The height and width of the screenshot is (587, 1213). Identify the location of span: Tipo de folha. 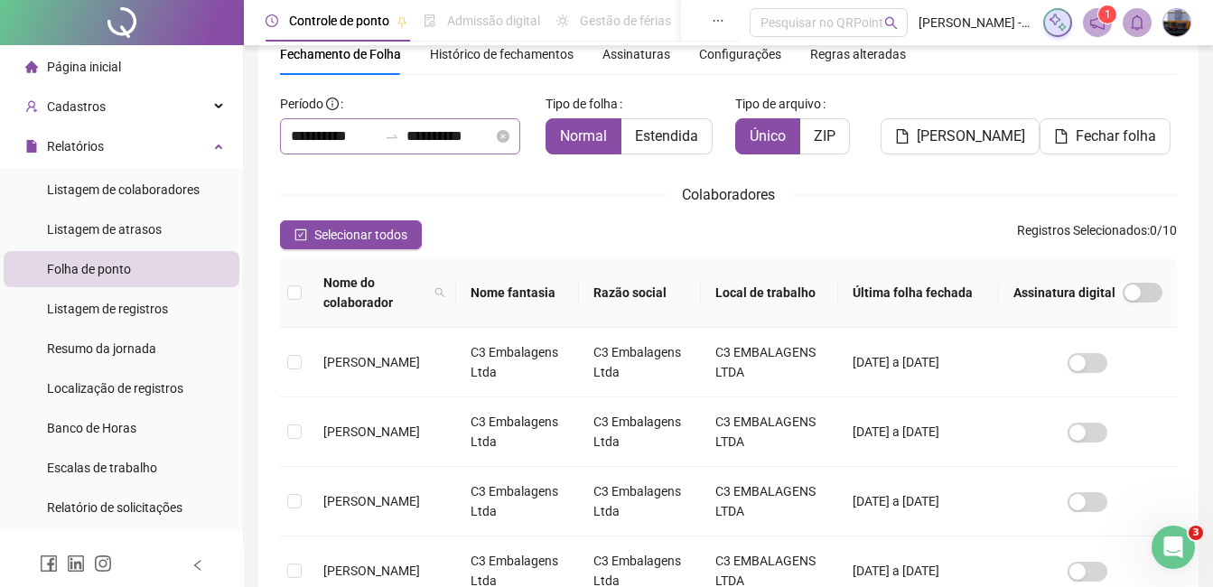
(581, 104).